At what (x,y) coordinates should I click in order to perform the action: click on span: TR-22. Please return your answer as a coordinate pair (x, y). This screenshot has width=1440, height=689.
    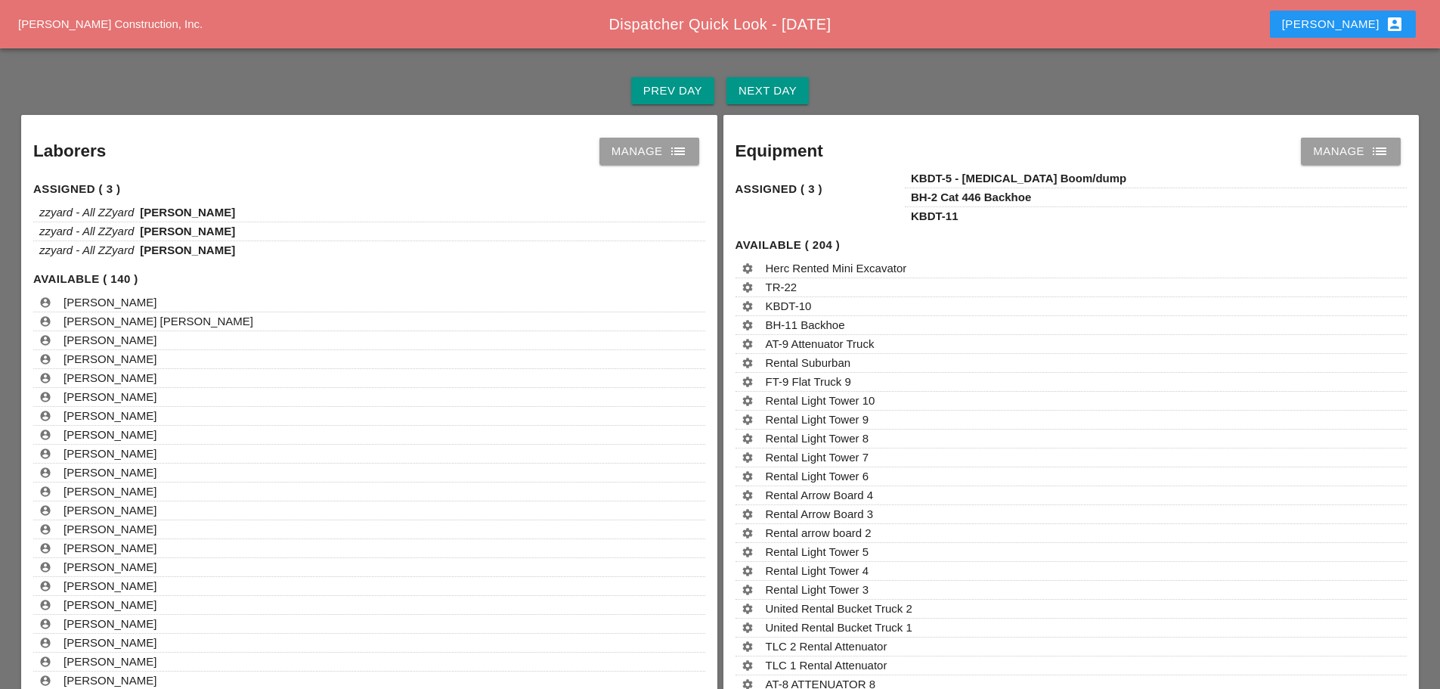
    Looking at the image, I should click on (782, 286).